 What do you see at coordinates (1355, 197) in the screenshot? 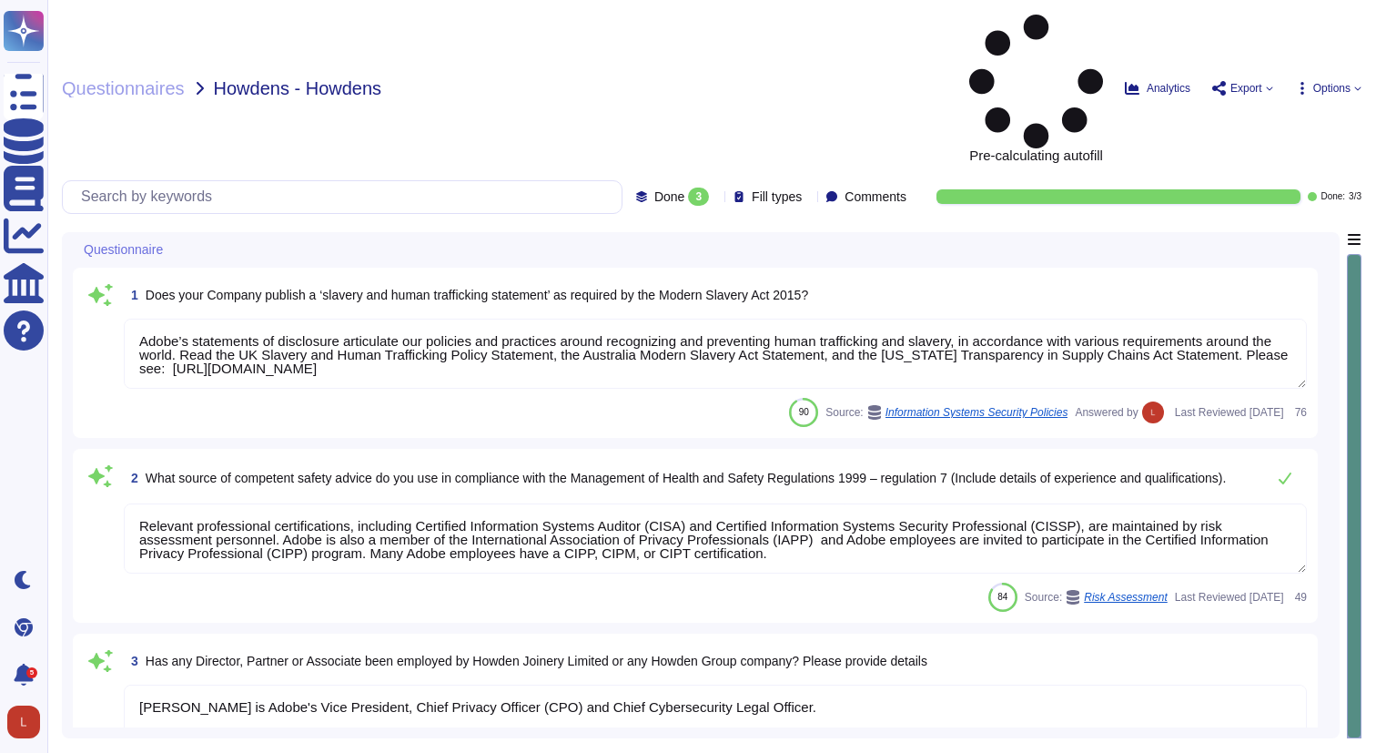
I see `span: 3 / 3` at bounding box center [1355, 197].